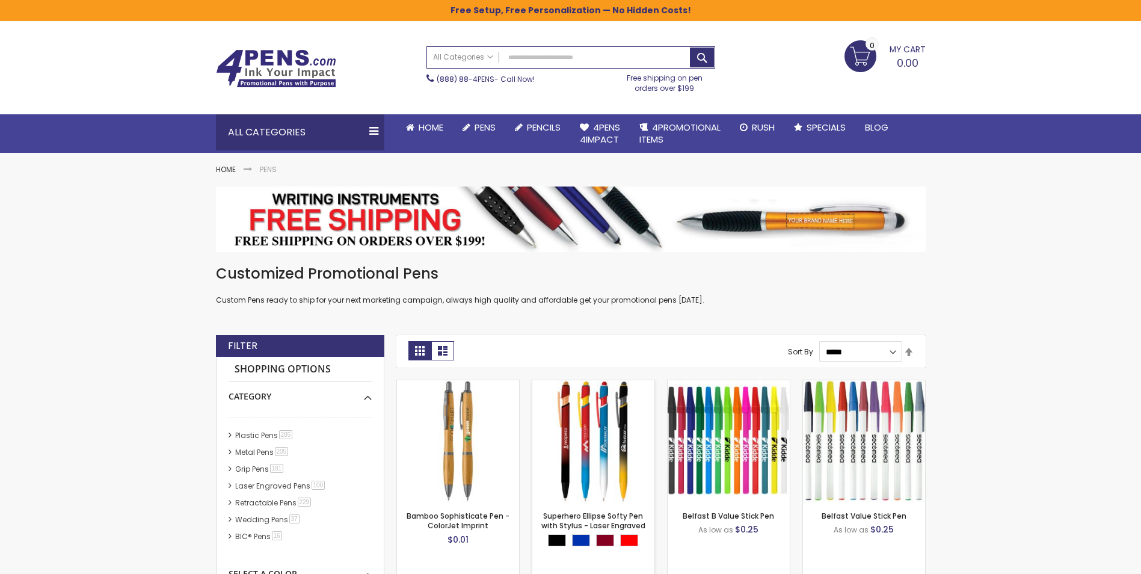 The width and height of the screenshot is (1141, 574). What do you see at coordinates (801, 351) in the screenshot?
I see `label: Sort By` at bounding box center [801, 351].